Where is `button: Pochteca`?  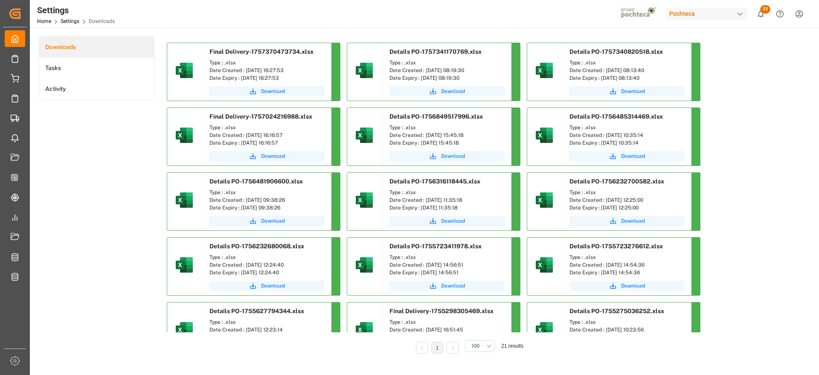
button: Pochteca is located at coordinates (708, 14).